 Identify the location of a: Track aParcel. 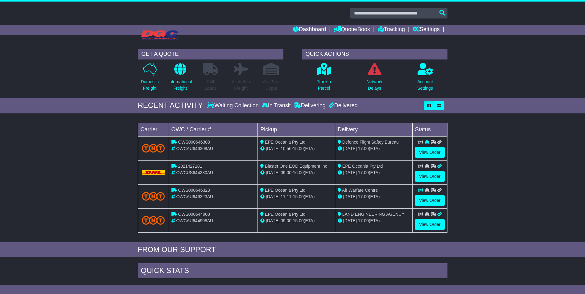
(324, 79).